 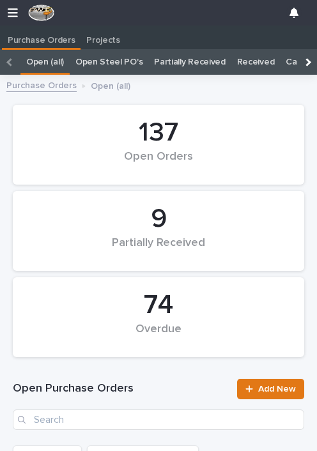 I want to click on p: Purchase Orders, so click(x=41, y=36).